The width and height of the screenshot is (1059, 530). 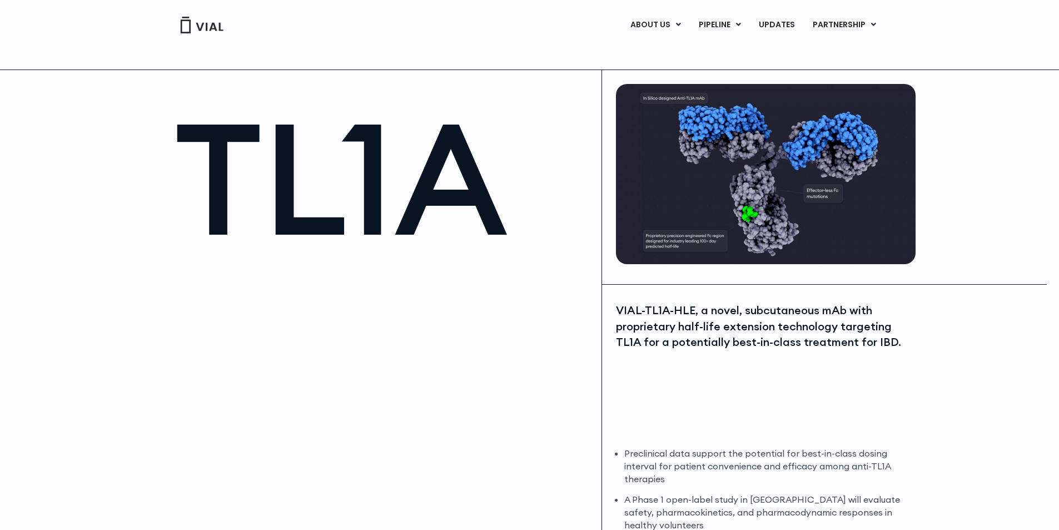 I want to click on h1: TL1A, so click(x=382, y=178).